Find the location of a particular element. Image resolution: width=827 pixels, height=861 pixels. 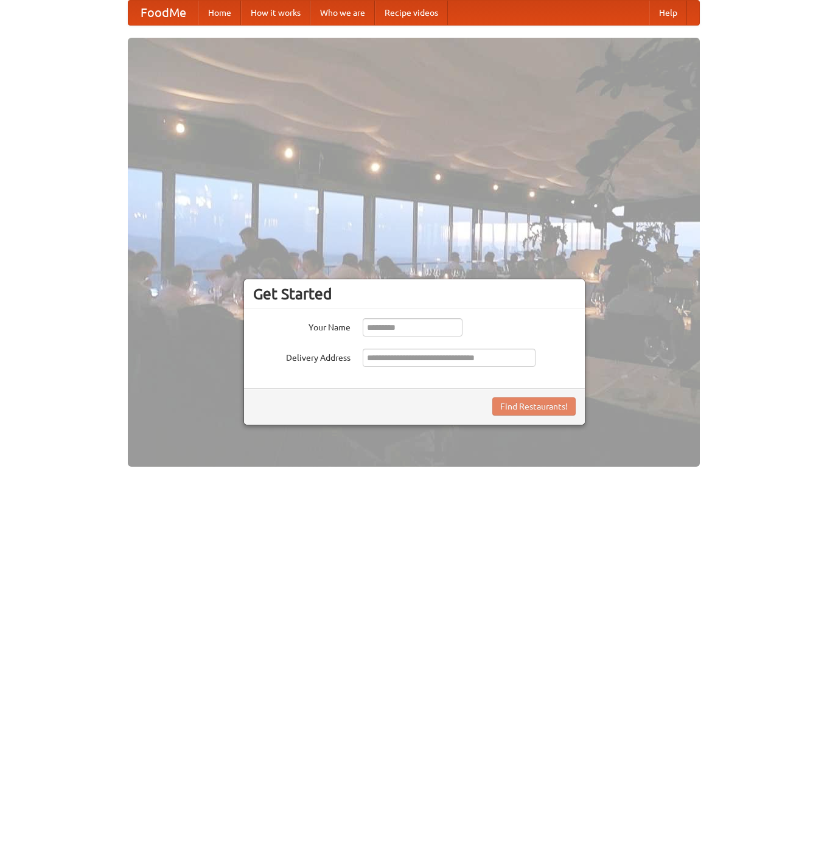

a: Recipe videos is located at coordinates (411, 13).